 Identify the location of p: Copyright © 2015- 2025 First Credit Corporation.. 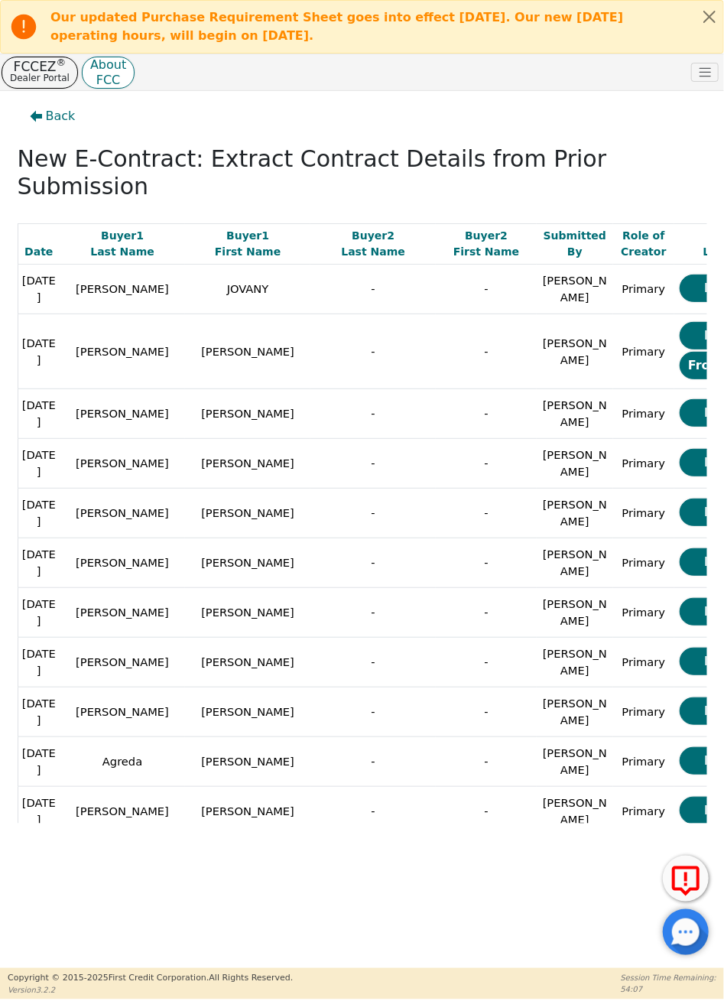
(150, 978).